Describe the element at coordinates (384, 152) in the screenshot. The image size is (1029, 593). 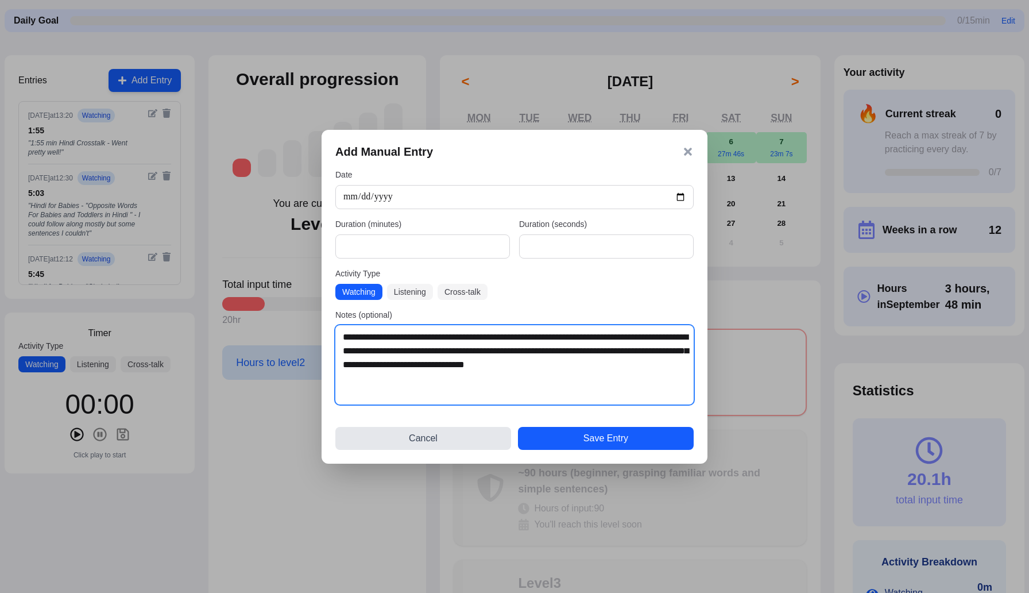
I see `h3: Add Manual Entry` at that location.